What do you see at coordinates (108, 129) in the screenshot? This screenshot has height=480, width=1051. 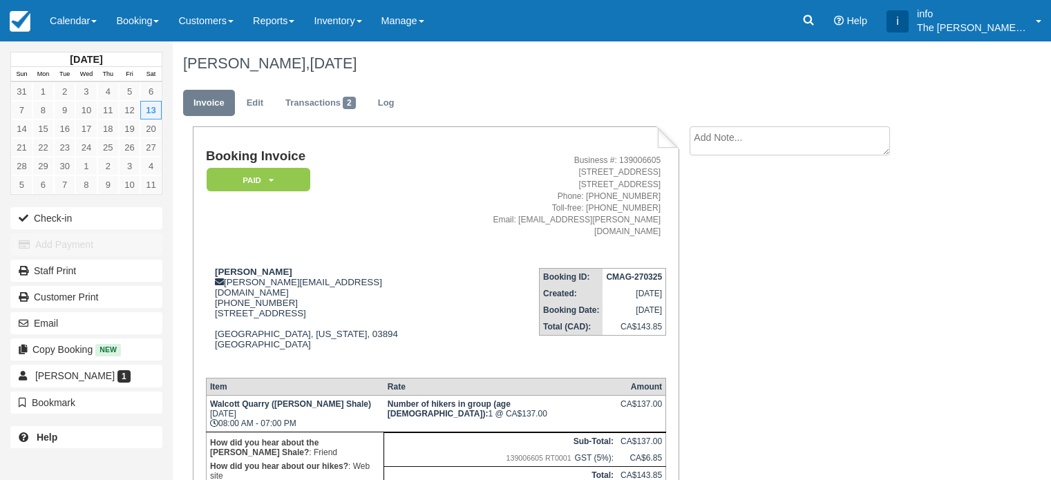 I see `a: 18` at bounding box center [108, 129].